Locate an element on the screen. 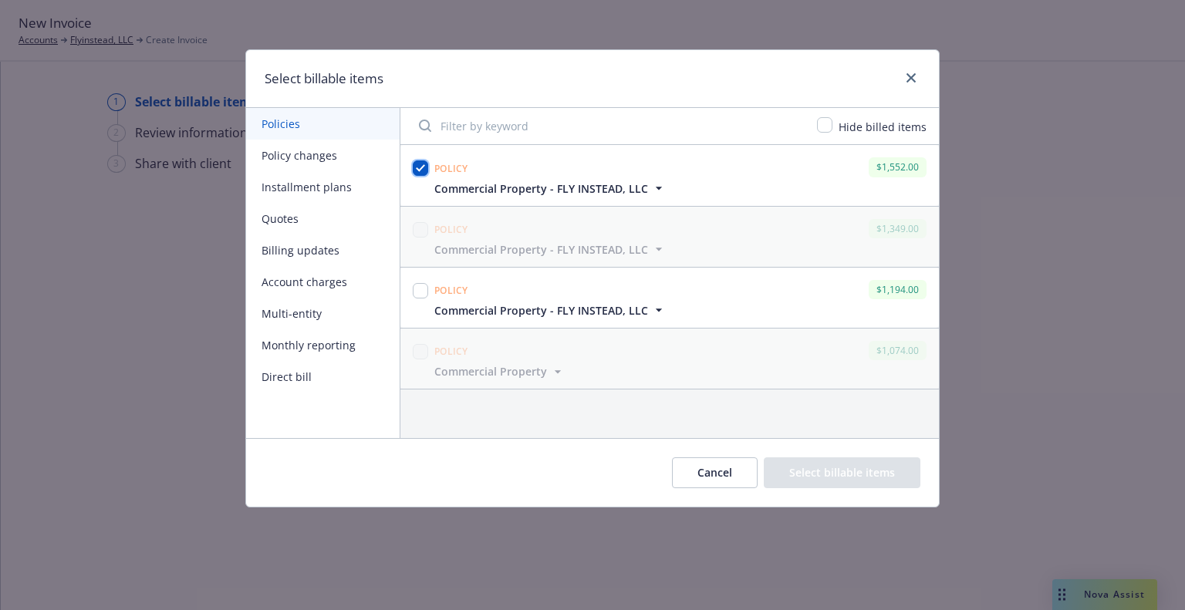 The height and width of the screenshot is (610, 1185). span: Policy$1,349.00Commercial Property - FLY INSTEAD, LLC is located at coordinates (669, 237).